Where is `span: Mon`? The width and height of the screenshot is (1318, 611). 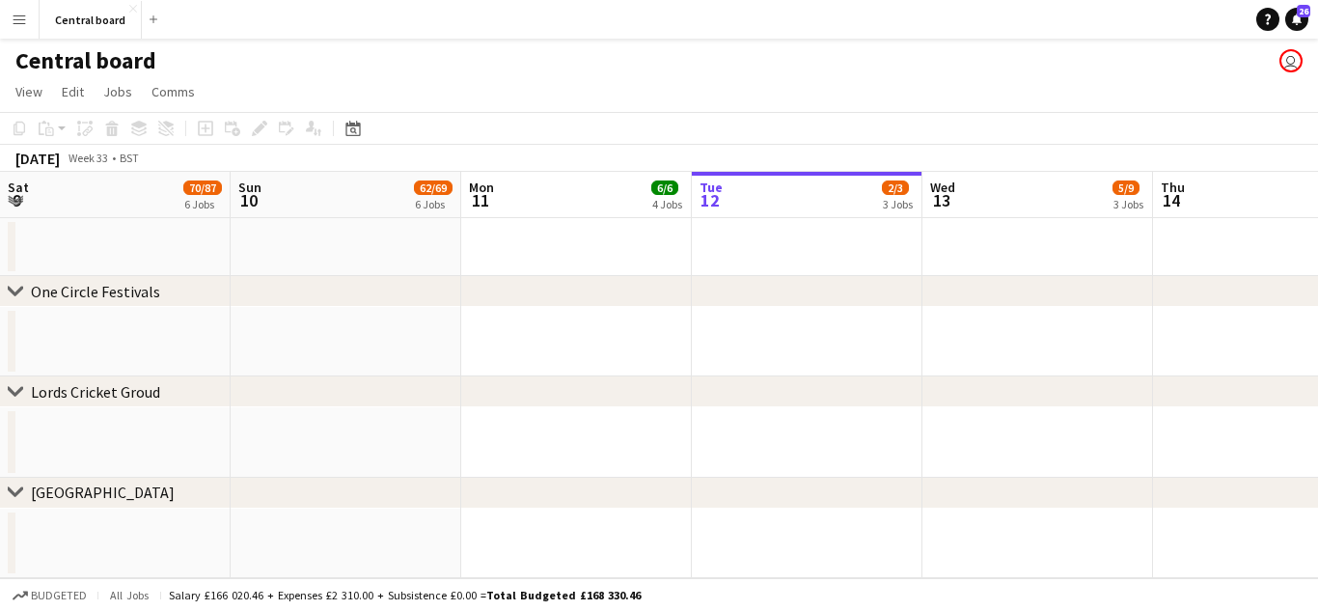 span: Mon is located at coordinates (481, 187).